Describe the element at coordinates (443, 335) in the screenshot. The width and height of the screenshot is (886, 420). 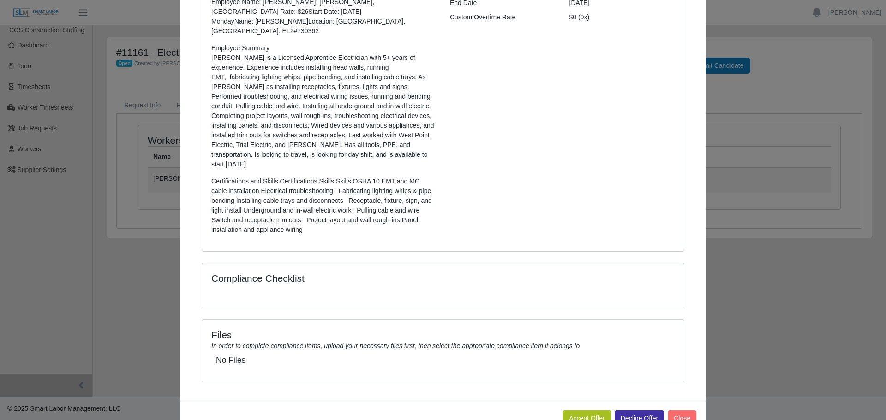
I see `h4: Files` at that location.